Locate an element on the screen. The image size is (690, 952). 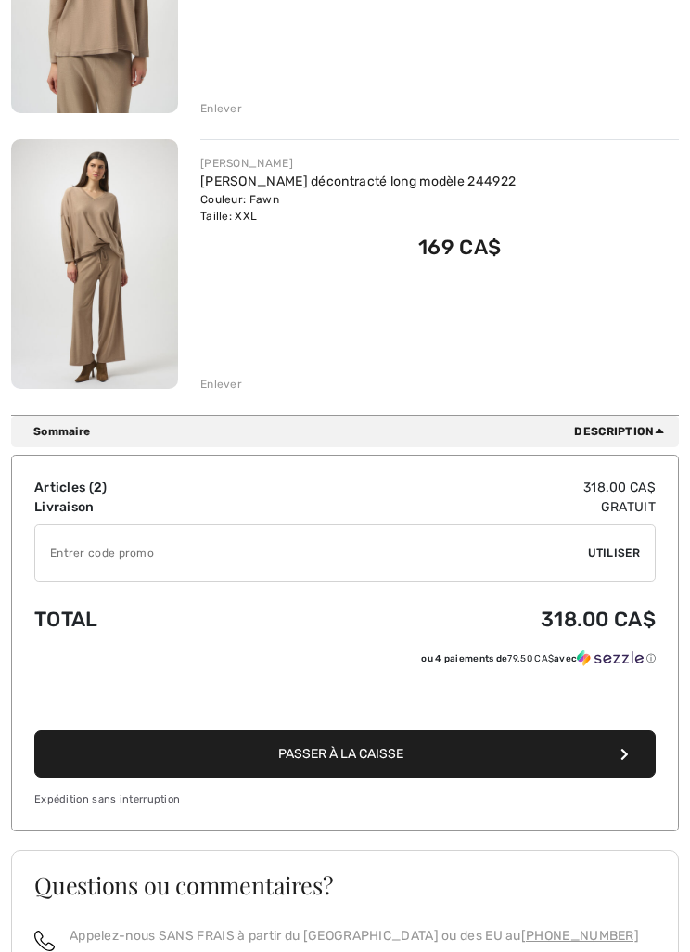
div: Couleur: Fawn Taille: XXL is located at coordinates (358, 208).